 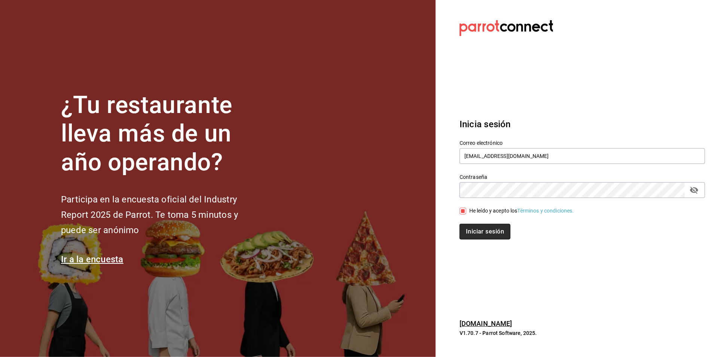 What do you see at coordinates (560, 124) in the screenshot?
I see `h3: Inicia sesión` at bounding box center [560, 124].